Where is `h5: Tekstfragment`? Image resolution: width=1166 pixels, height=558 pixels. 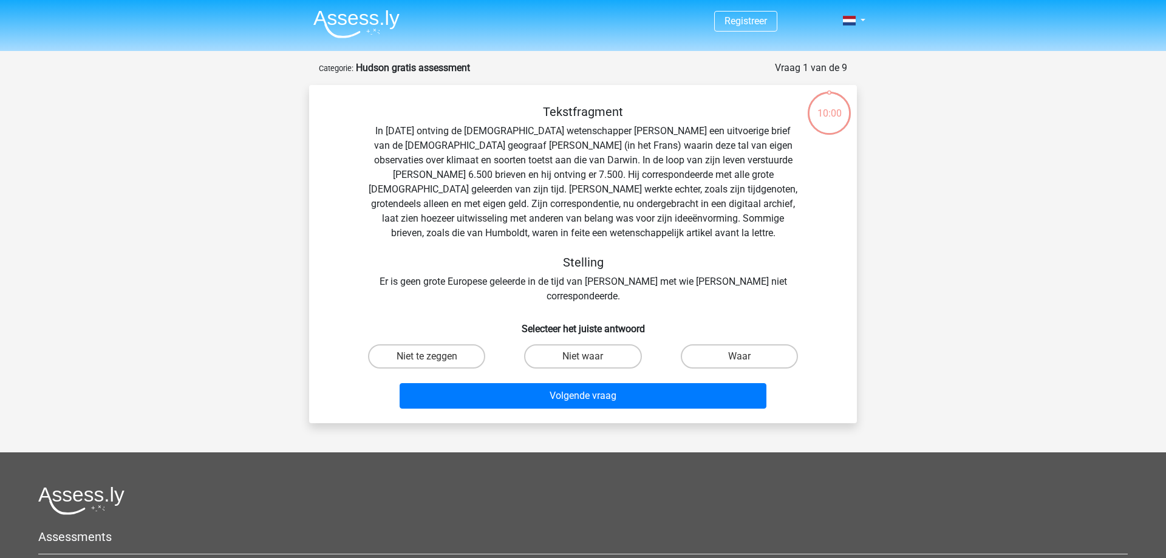
h5: Tekstfragment is located at coordinates (583, 112).